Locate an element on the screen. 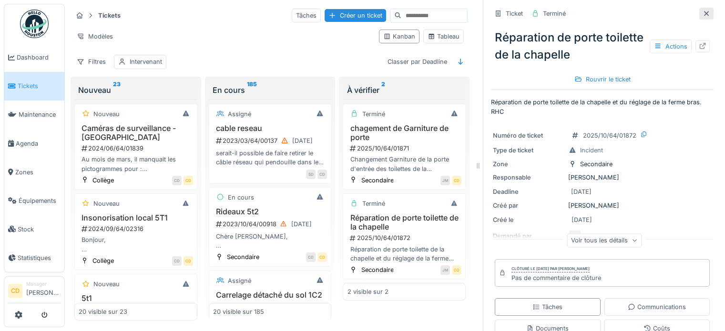 This screenshot has width=725, height=331. h3: Carrelage détaché du sol 1C2 is located at coordinates (270, 295).